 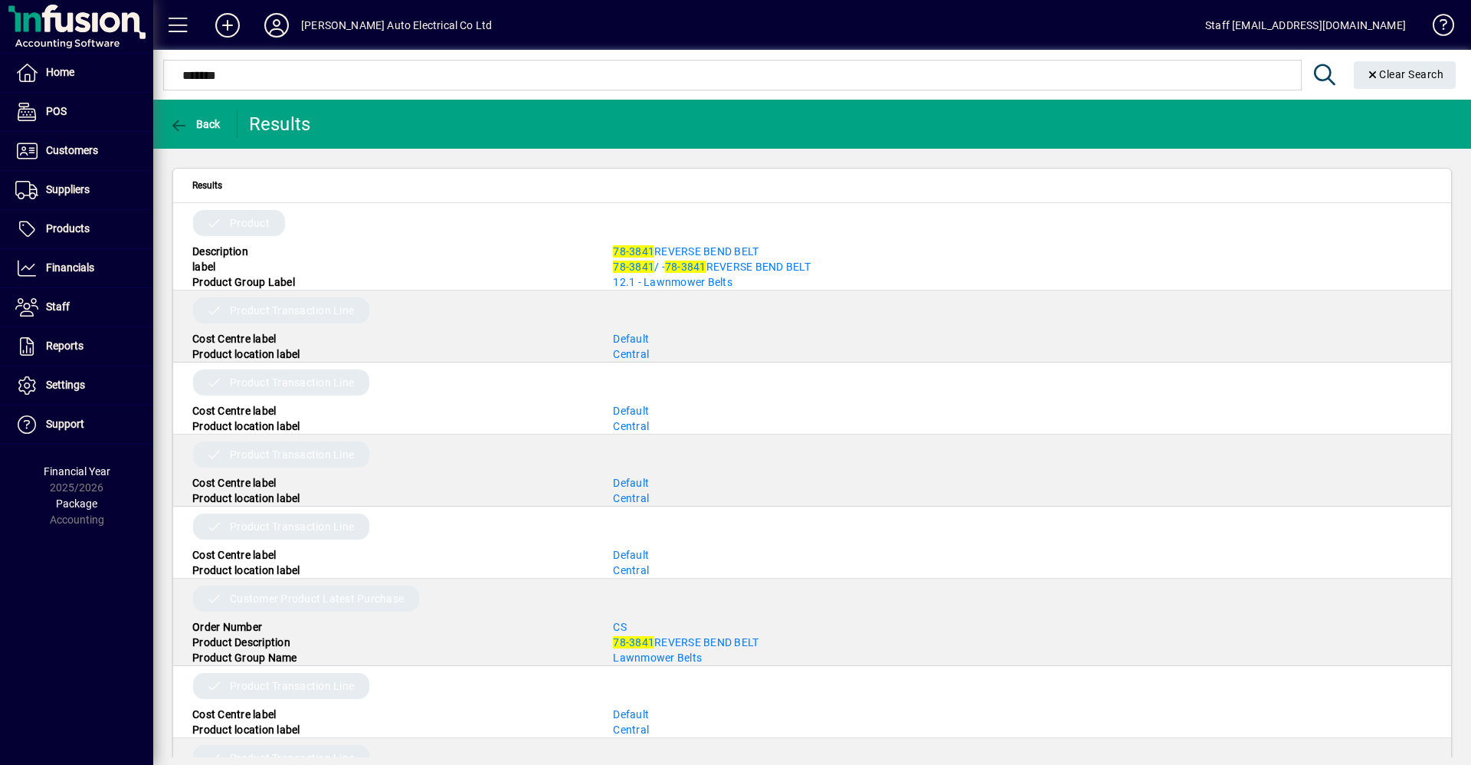 What do you see at coordinates (64, 346) in the screenshot?
I see `span: Reports` at bounding box center [64, 346].